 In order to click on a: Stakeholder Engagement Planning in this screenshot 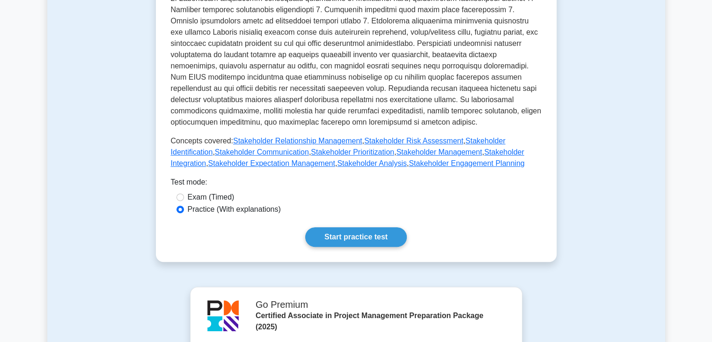, I will do `click(466, 163)`.